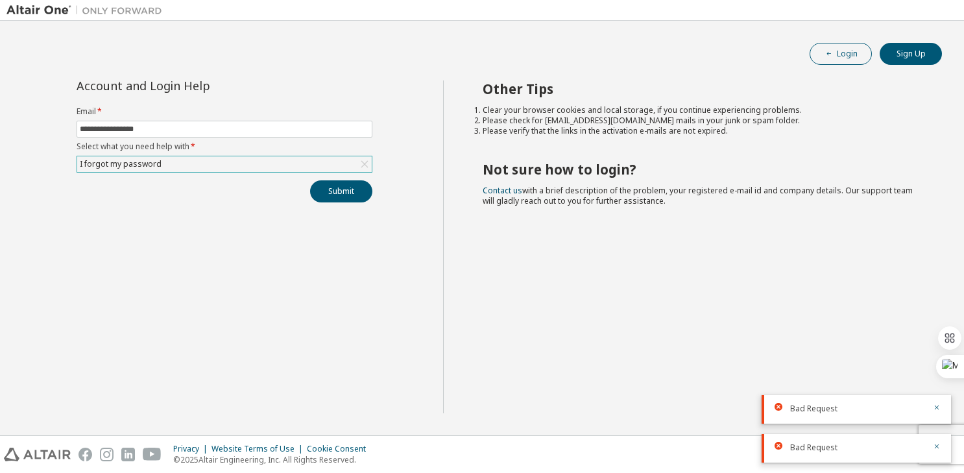  Describe the element at coordinates (700, 89) in the screenshot. I see `h2: Other Tips` at that location.